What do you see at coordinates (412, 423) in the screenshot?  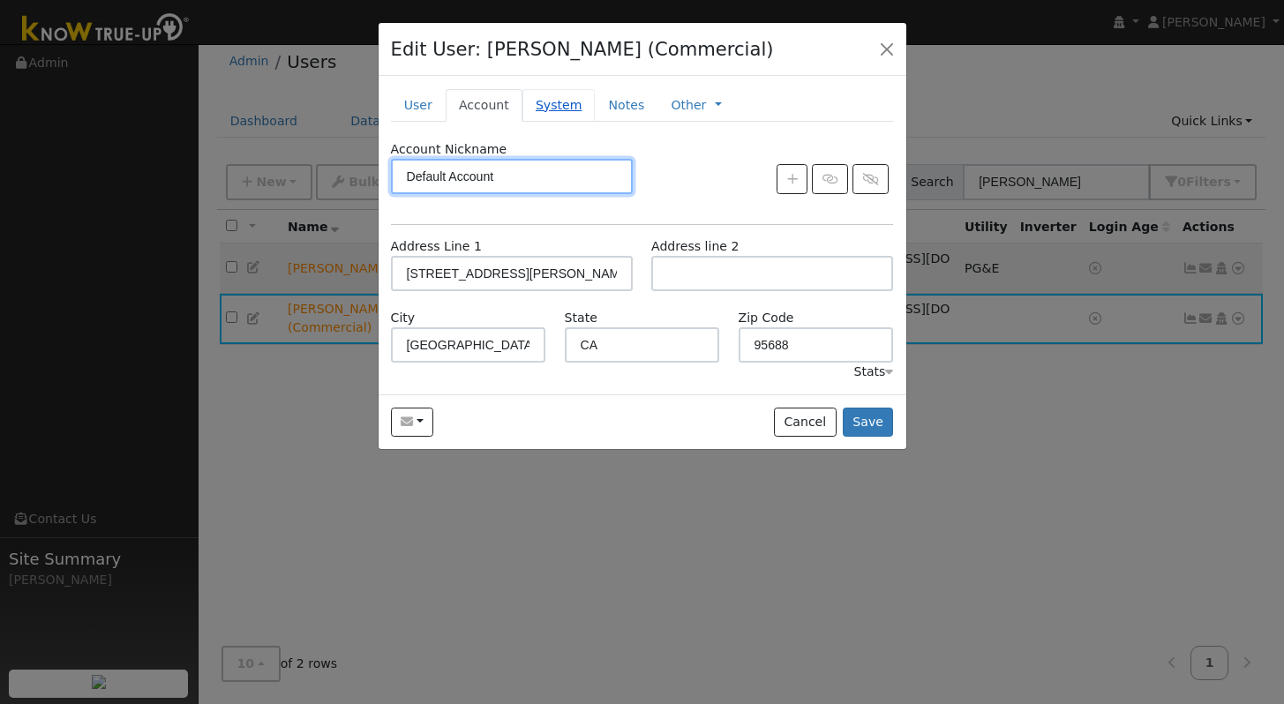 I see `button: jackson@pcjlawinc.com` at bounding box center [412, 423].